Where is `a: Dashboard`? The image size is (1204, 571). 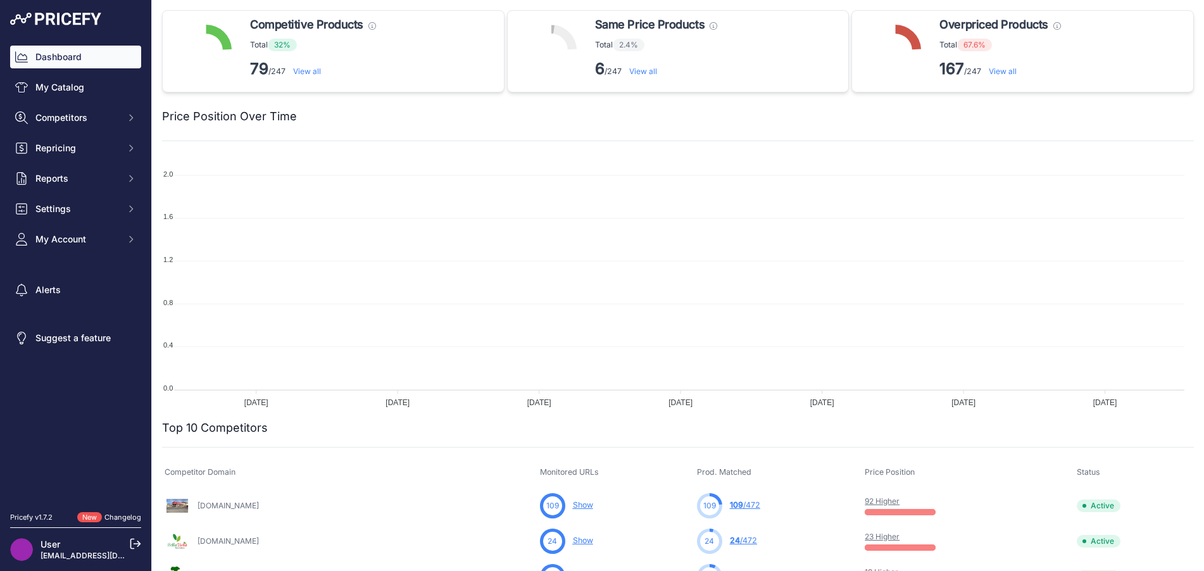
a: Dashboard is located at coordinates (75, 57).